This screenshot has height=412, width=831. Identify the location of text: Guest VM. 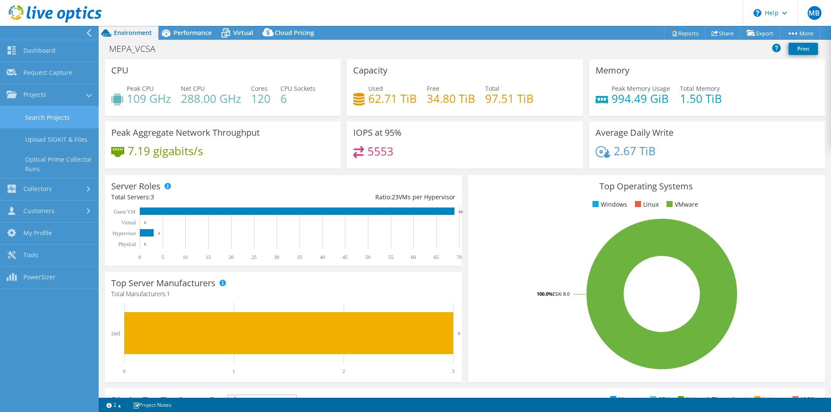
(125, 212).